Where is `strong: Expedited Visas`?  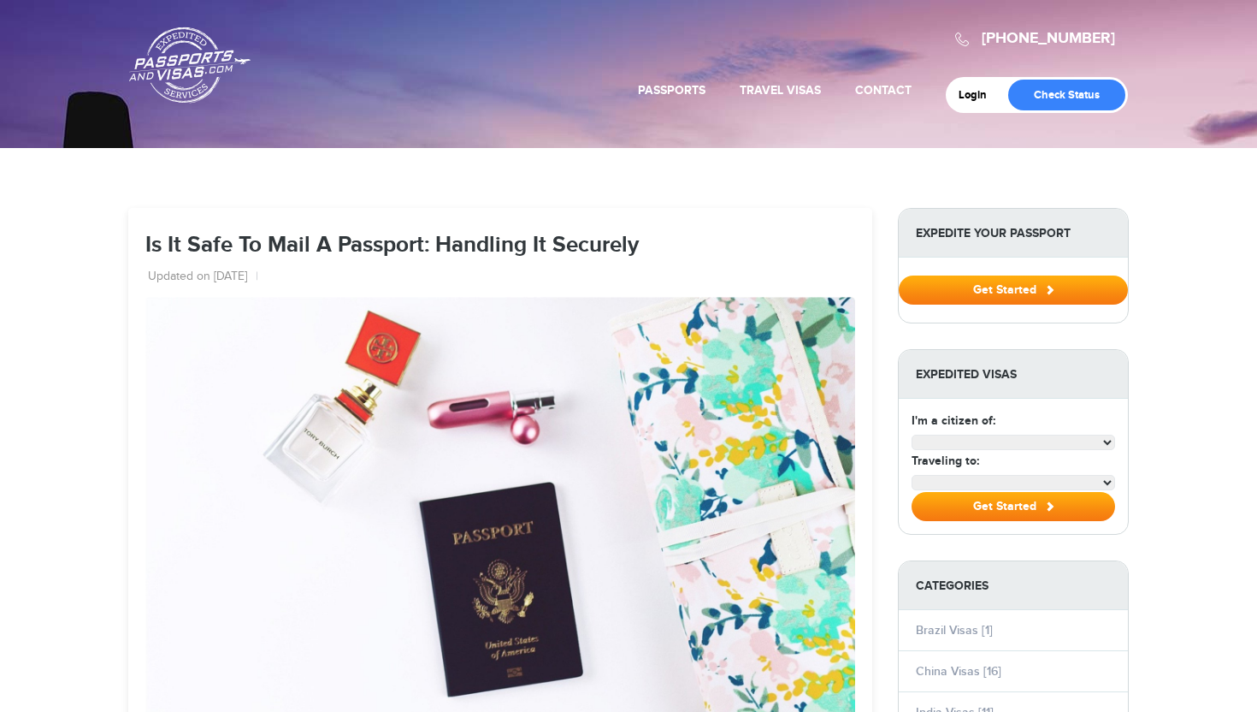 strong: Expedited Visas is located at coordinates (1013, 374).